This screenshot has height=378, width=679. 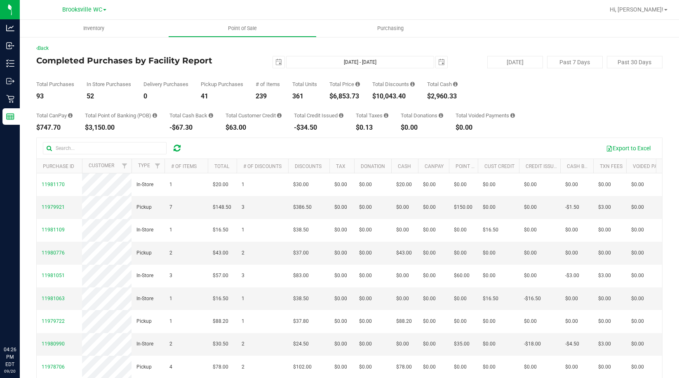 I want to click on div: 0, so click(x=166, y=96).